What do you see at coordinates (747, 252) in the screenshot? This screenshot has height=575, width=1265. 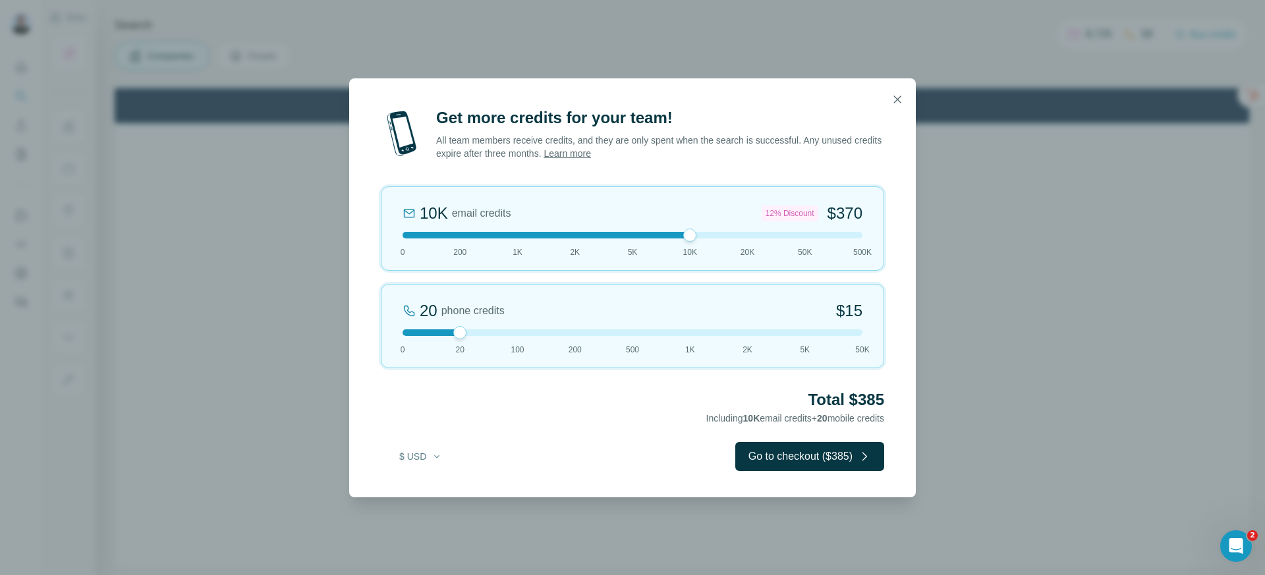 I see `span: 20K` at bounding box center [747, 252].